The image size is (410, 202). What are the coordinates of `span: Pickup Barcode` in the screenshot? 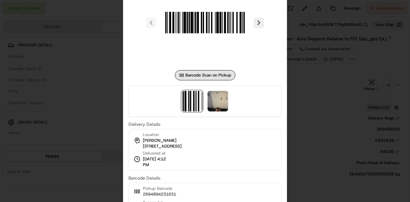 It's located at (159, 189).